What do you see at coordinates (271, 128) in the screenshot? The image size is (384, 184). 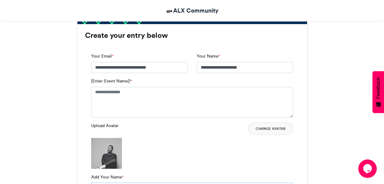 I see `button: Change Avatar` at bounding box center [271, 128].